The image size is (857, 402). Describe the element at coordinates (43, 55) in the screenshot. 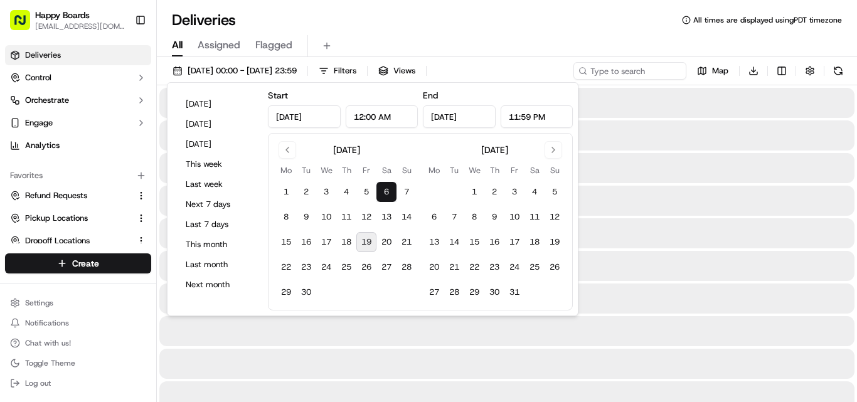

I see `span: Deliveries` at that location.